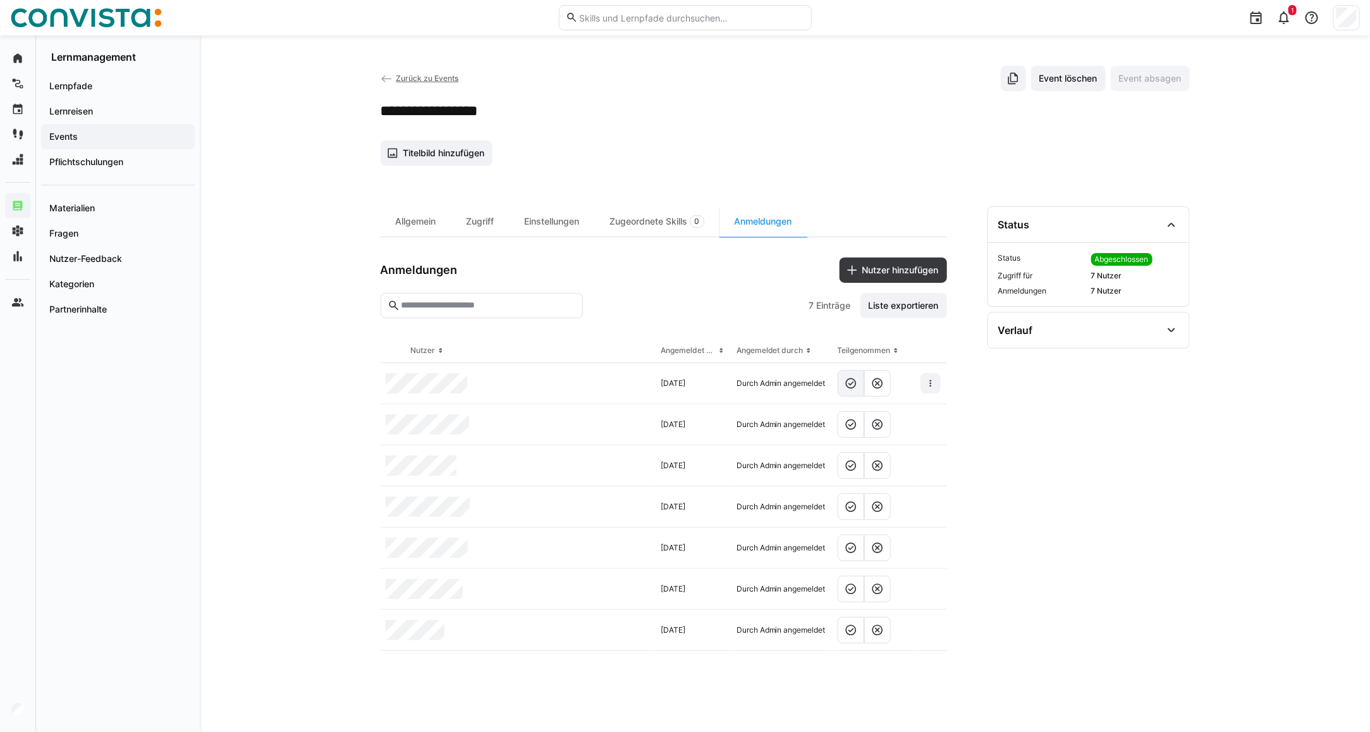 The width and height of the screenshot is (1370, 732). What do you see at coordinates (423, 350) in the screenshot?
I see `div: Nutzer` at bounding box center [423, 350].